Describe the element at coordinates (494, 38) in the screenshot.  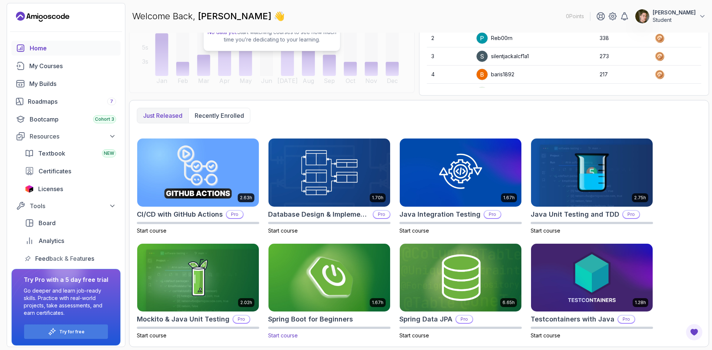
I see `div: Reb00rn` at that location.